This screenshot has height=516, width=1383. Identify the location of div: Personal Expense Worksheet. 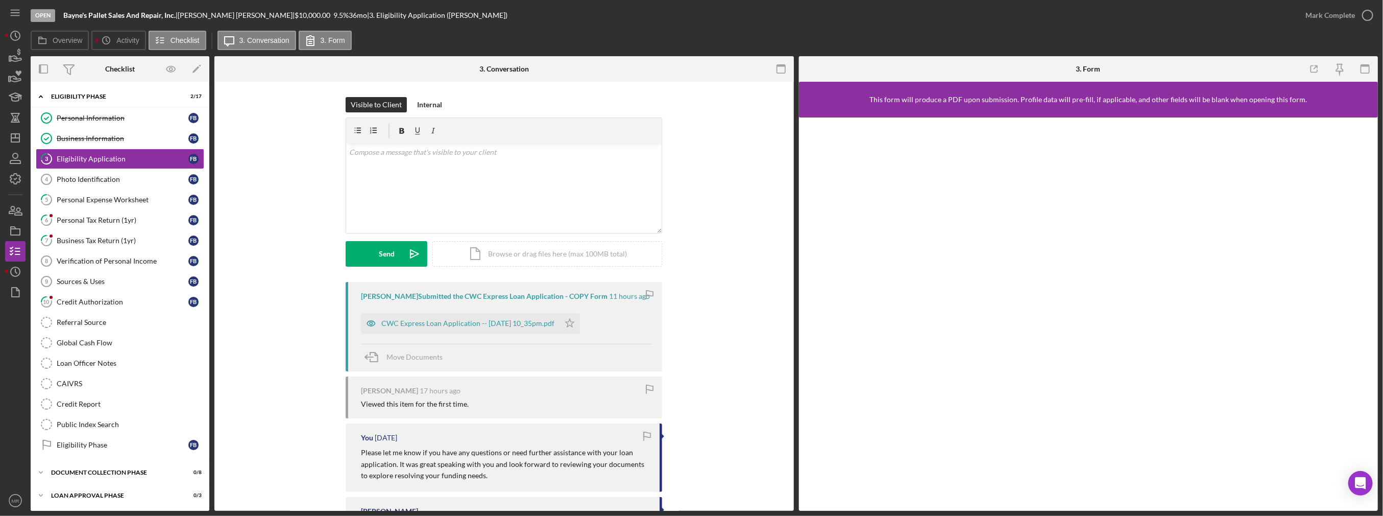
(123, 200).